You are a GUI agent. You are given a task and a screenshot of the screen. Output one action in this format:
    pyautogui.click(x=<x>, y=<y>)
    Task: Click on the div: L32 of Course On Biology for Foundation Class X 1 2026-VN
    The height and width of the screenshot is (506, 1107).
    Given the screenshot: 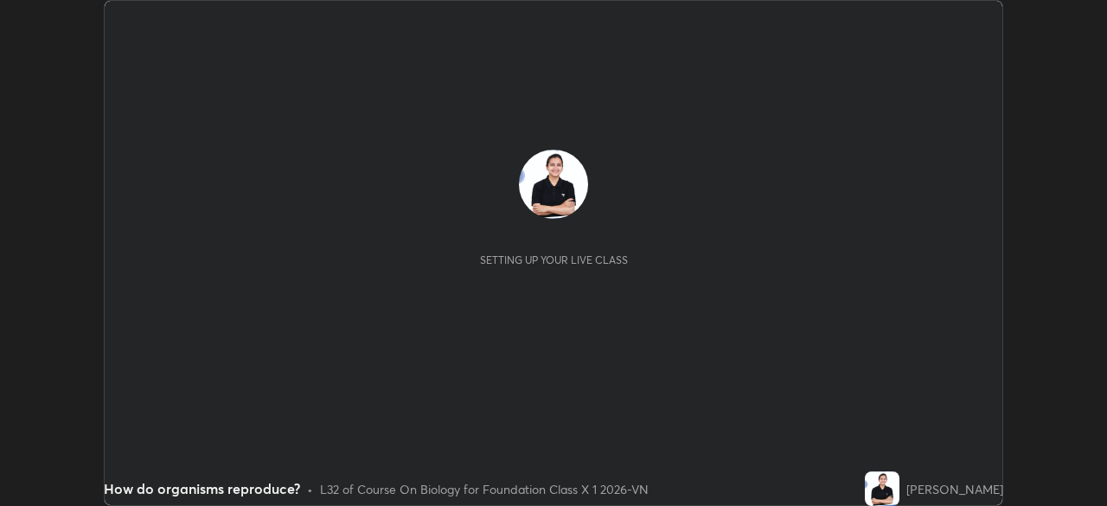 What is the action you would take?
    pyautogui.click(x=484, y=489)
    